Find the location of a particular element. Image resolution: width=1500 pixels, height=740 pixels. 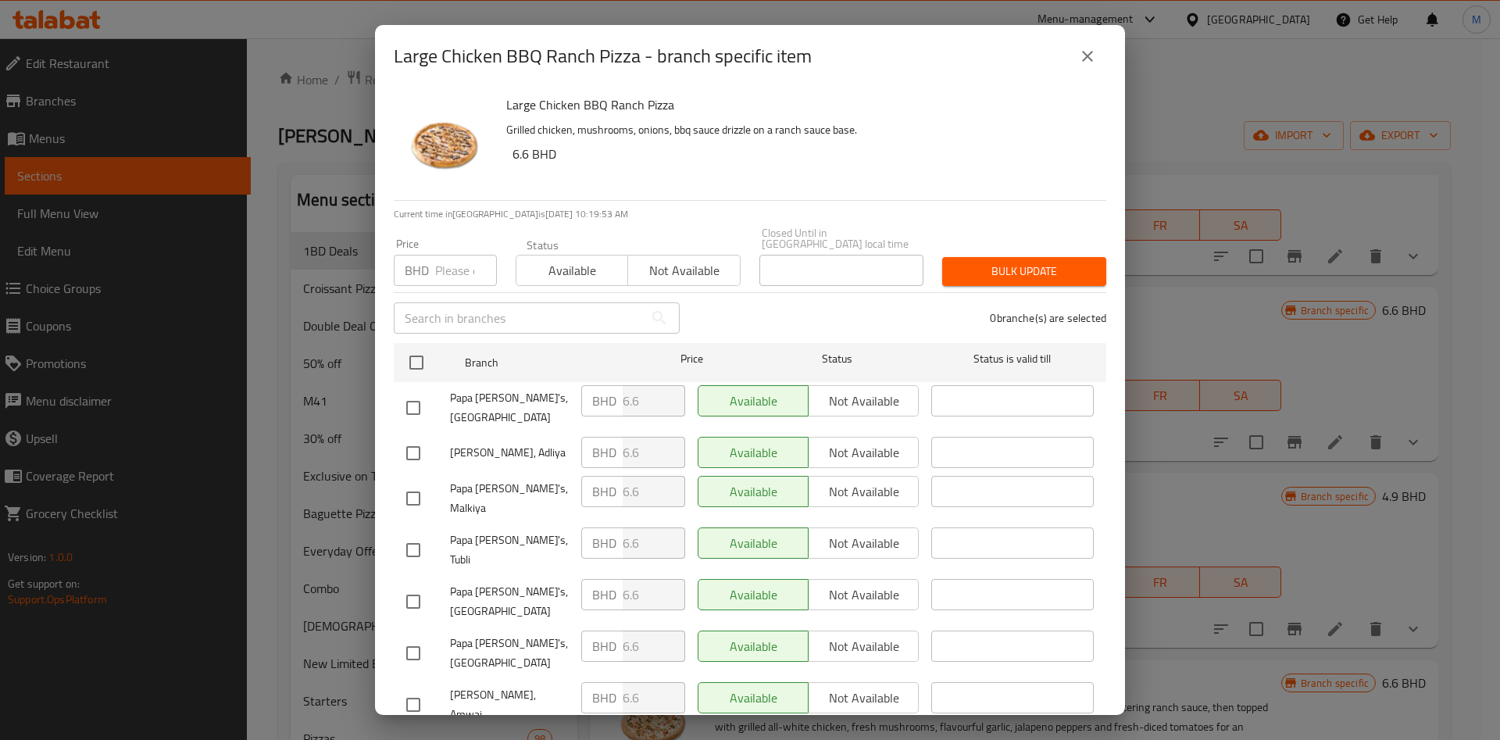

button: close is located at coordinates (1087, 56).